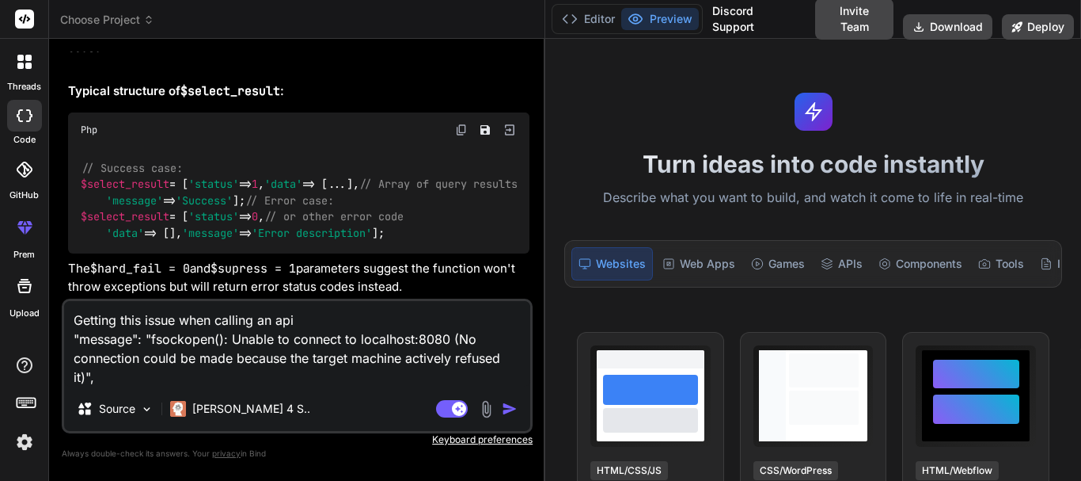  I want to click on div: APIs, so click(842, 264).